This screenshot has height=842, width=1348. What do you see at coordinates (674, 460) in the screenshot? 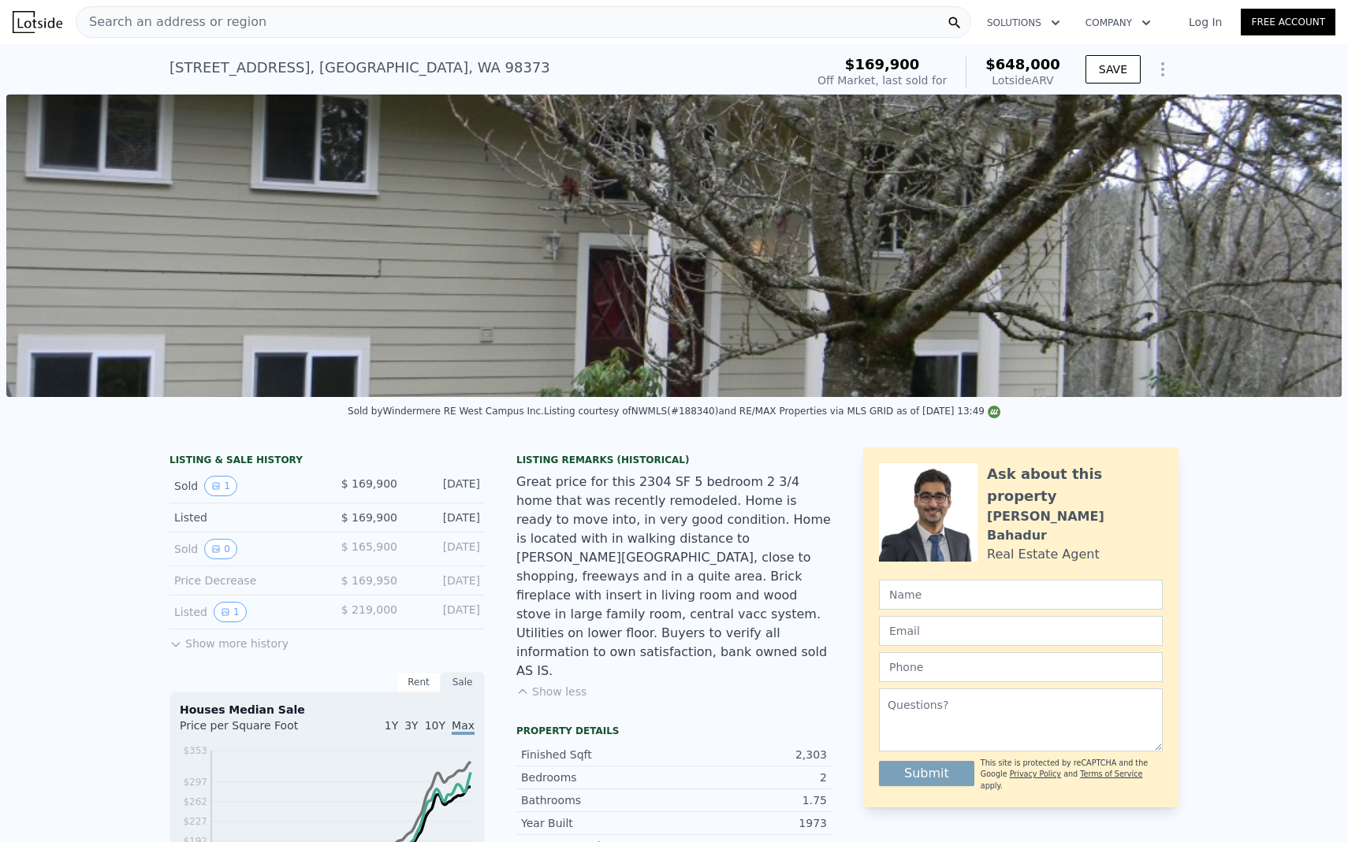
I see `div: Listing Remarks (Historical)` at bounding box center [674, 460].